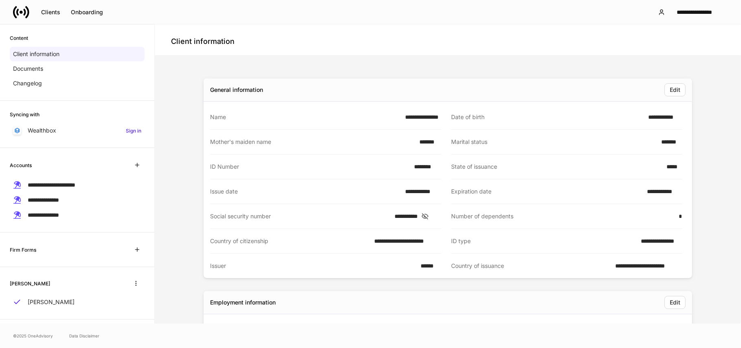 This screenshot has width=741, height=348. What do you see at coordinates (42, 131) in the screenshot?
I see `p: Wealthbox` at bounding box center [42, 131].